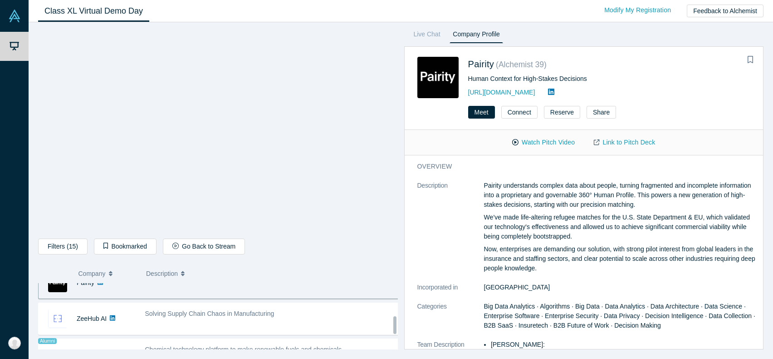 Image resolution: width=773 pixels, height=359 pixels. Describe the element at coordinates (451, 231) in the screenshot. I see `dt: Description` at that location.